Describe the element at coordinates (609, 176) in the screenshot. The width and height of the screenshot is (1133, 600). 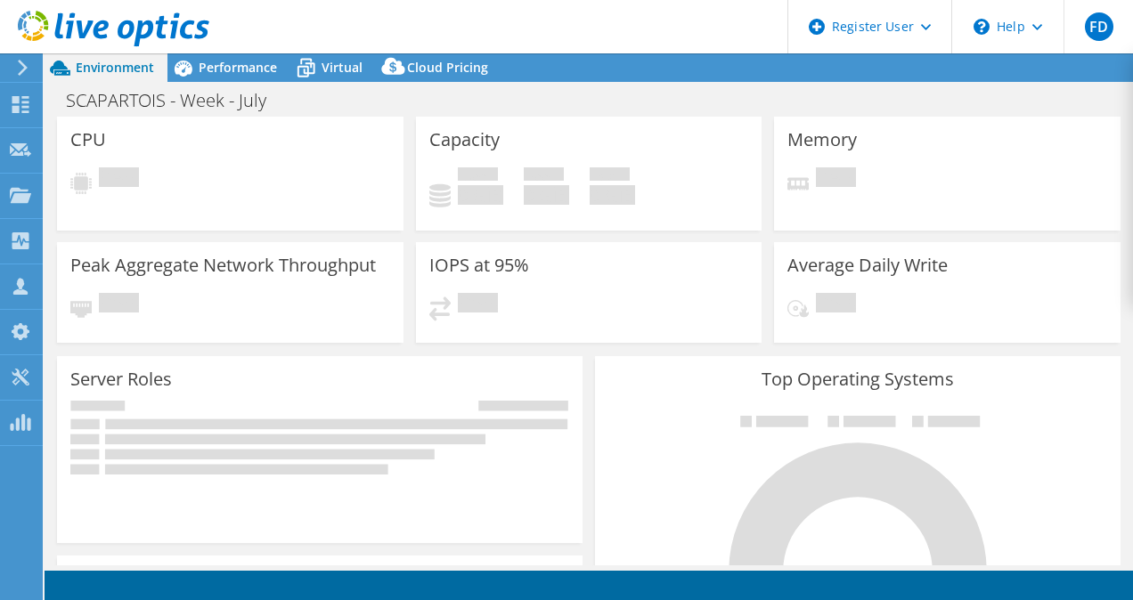
I see `span: Total` at that location.